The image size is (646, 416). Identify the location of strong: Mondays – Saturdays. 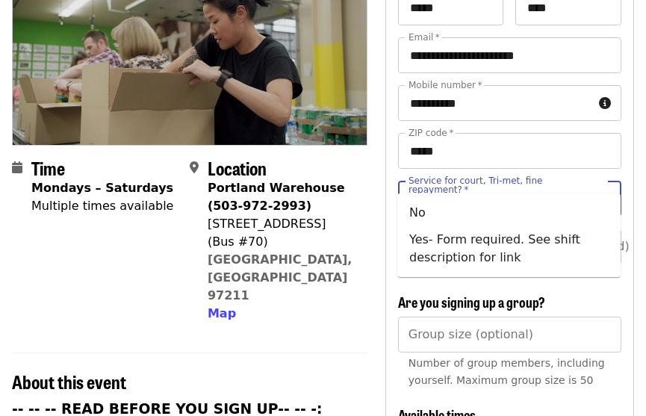
(102, 187).